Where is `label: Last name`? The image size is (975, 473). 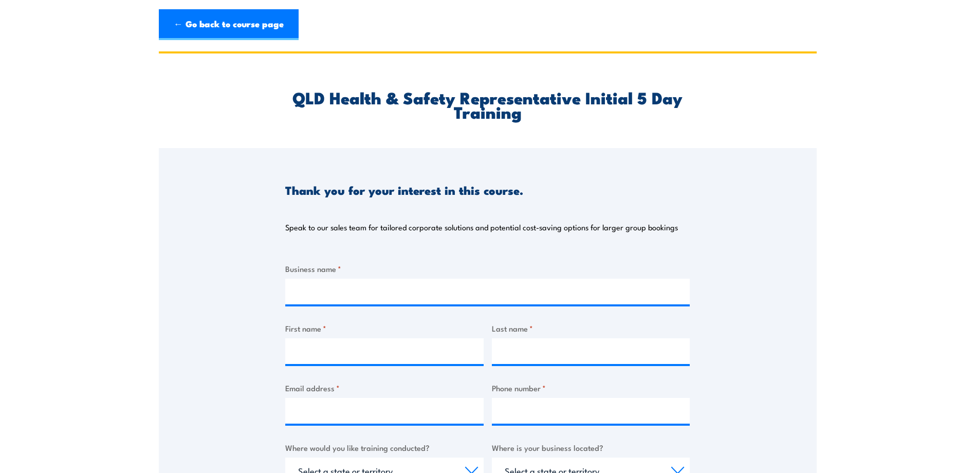 label: Last name is located at coordinates (591, 328).